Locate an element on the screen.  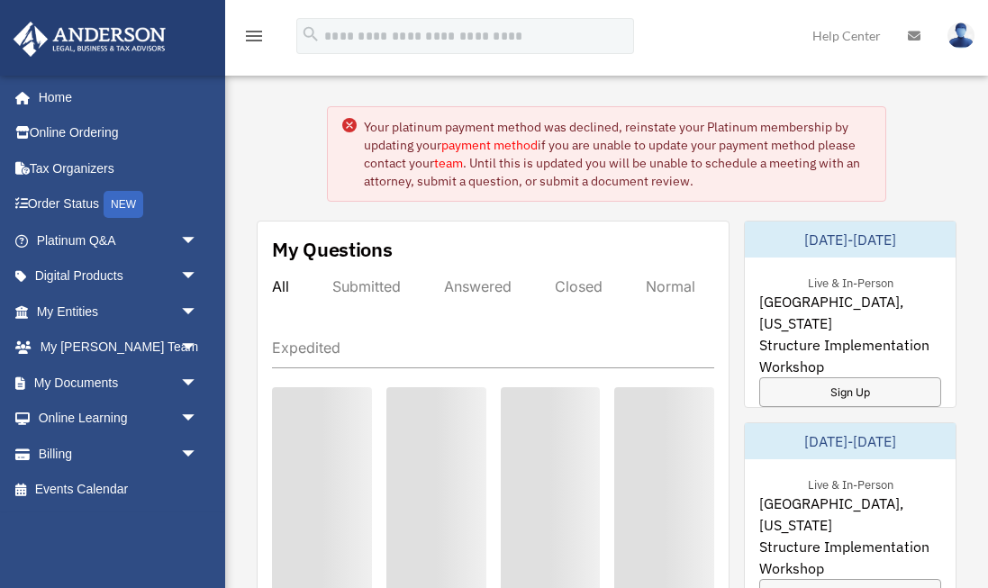
a: team is located at coordinates (448, 163).